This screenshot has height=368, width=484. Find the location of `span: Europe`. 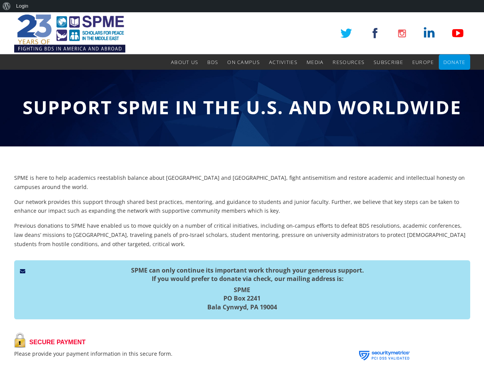

span: Europe is located at coordinates (423, 62).